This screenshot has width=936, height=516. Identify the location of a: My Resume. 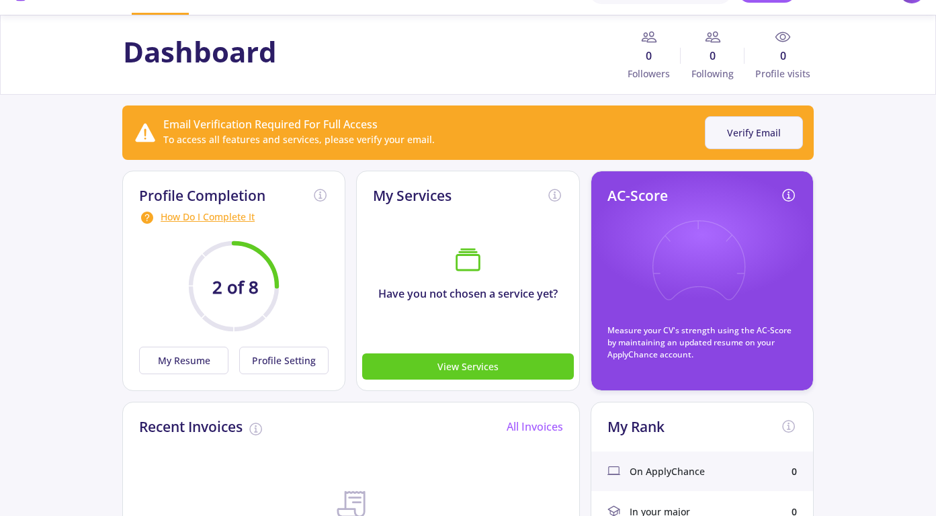
(186, 360).